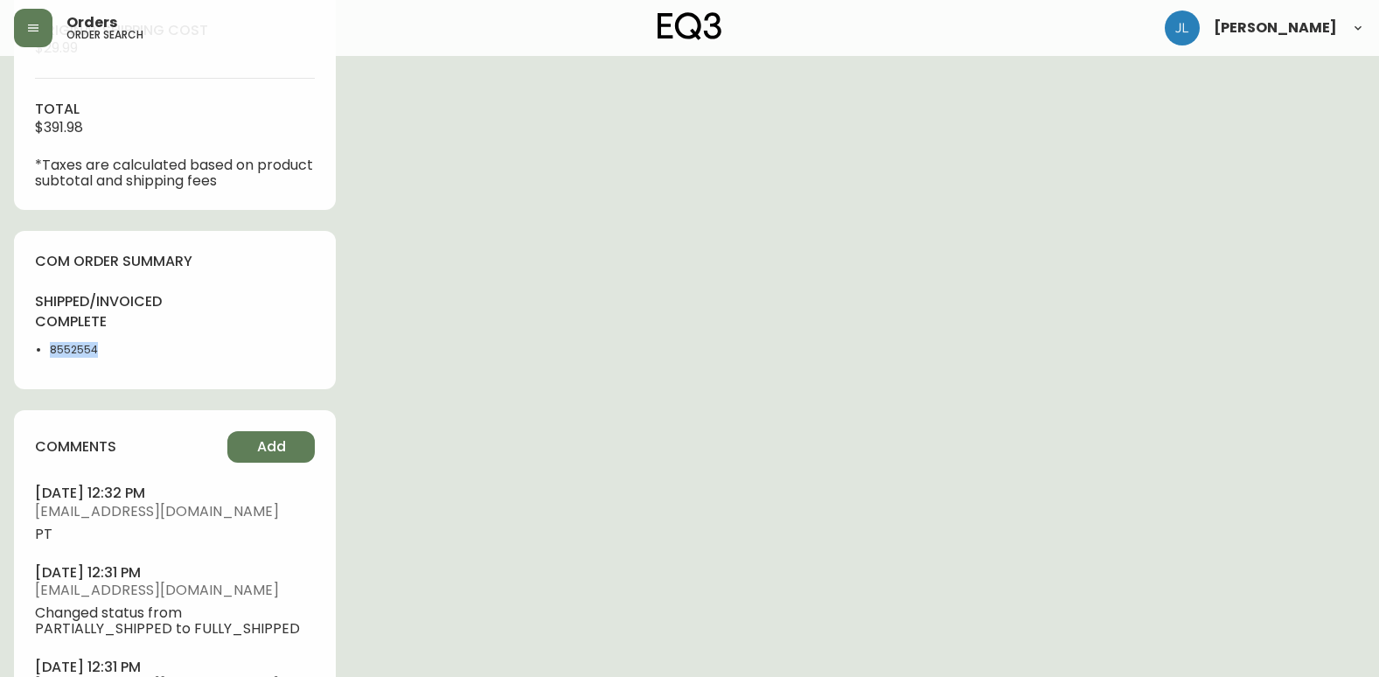 The image size is (1379, 677). Describe the element at coordinates (1183, 28) in the screenshot. I see `img: 1c9c23e2a847dab86f8017579b61559c` at that location.